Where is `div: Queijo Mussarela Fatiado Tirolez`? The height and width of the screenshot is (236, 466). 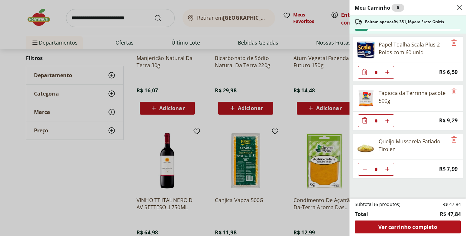 div: Queijo Mussarela Fatiado Tirolez is located at coordinates (413, 145).